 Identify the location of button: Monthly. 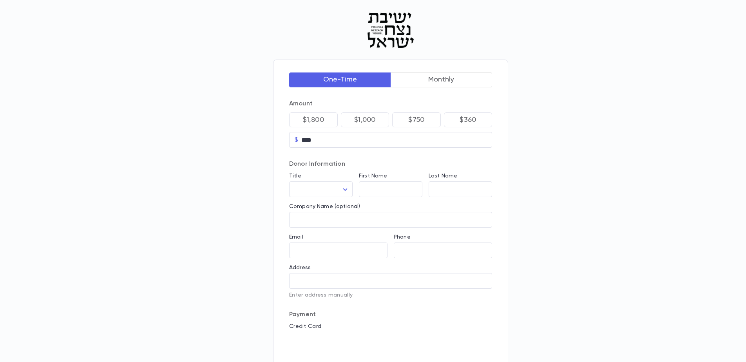
(442, 80).